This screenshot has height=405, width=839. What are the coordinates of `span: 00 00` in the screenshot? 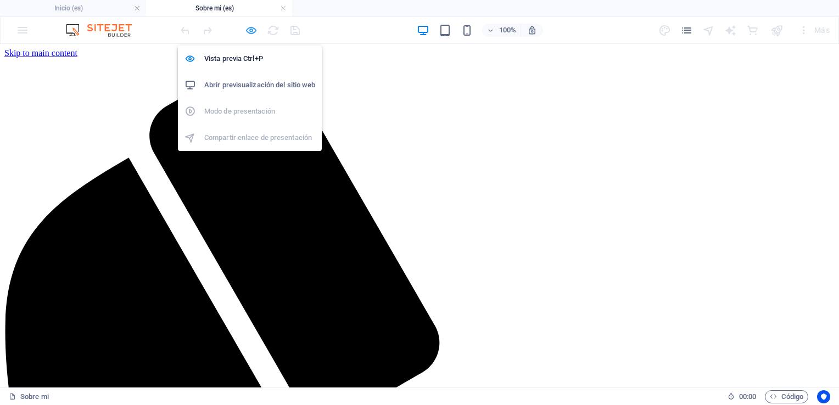 It's located at (747, 397).